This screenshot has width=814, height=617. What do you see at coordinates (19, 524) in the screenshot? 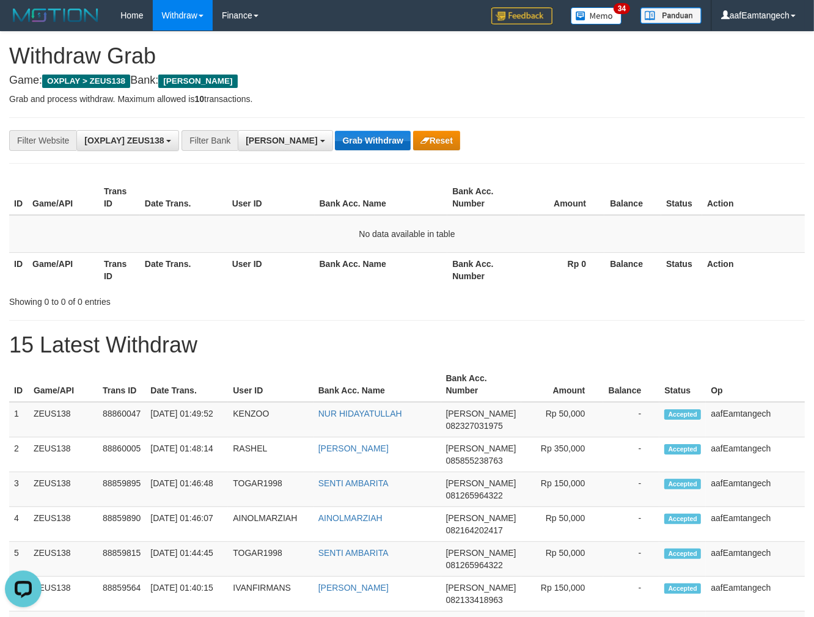
I see `td: 4` at bounding box center [19, 524].